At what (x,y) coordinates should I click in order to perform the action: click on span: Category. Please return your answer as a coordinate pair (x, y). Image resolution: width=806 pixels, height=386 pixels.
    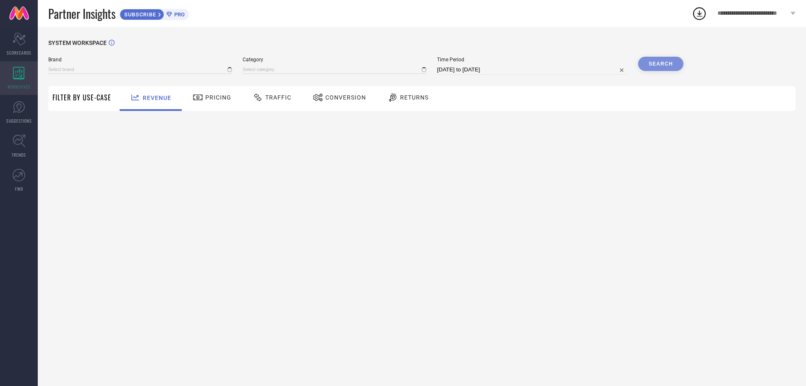
    Looking at the image, I should click on (334, 60).